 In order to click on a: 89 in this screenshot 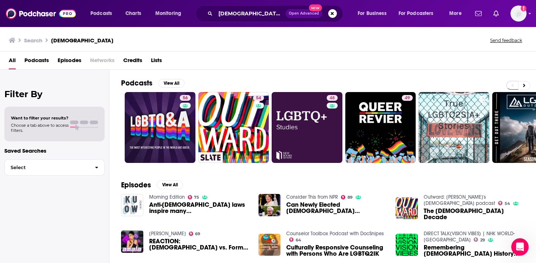, I will do `click(347, 197)`.